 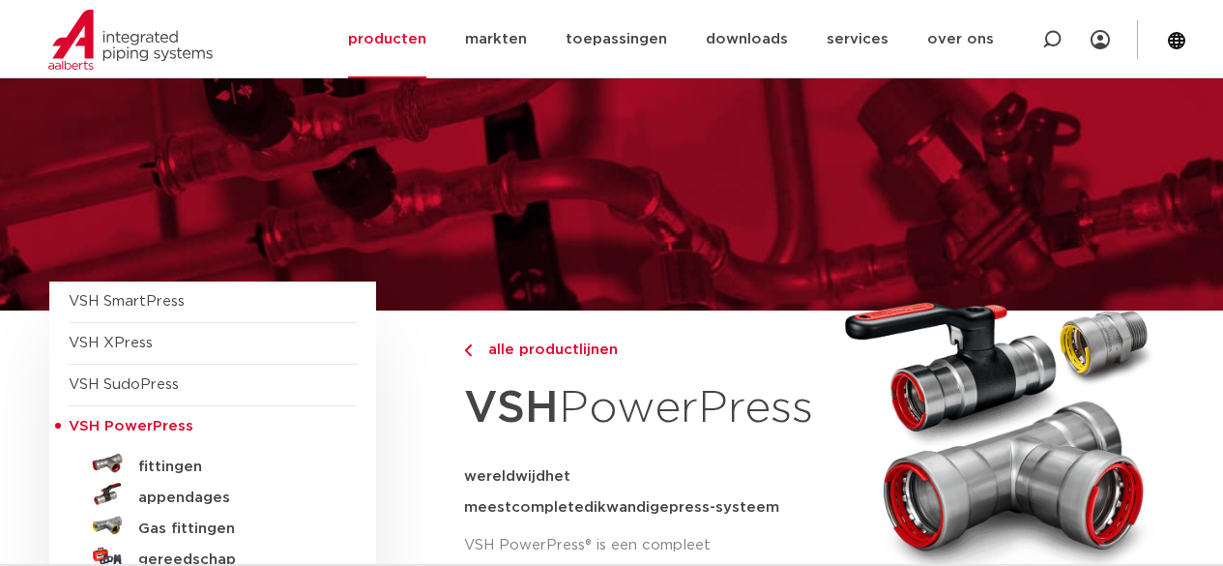 What do you see at coordinates (547, 349) in the screenshot?
I see `span: alle productlijnen` at bounding box center [547, 349].